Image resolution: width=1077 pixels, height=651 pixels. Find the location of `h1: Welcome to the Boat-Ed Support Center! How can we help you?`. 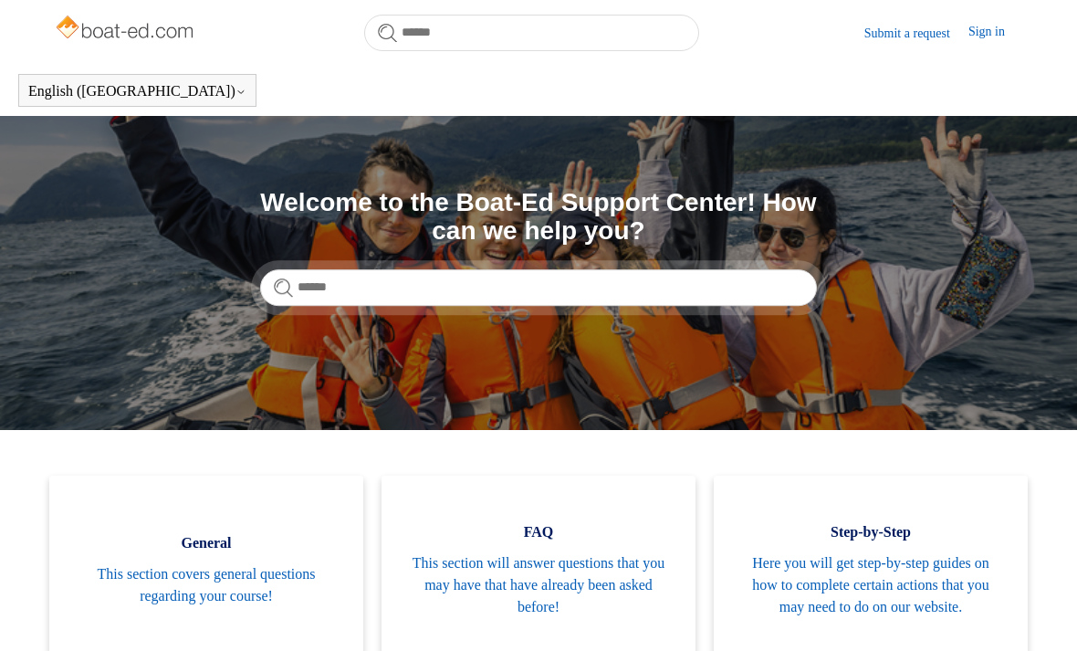

h1: Welcome to the Boat-Ed Support Center! How can we help you? is located at coordinates (538, 217).